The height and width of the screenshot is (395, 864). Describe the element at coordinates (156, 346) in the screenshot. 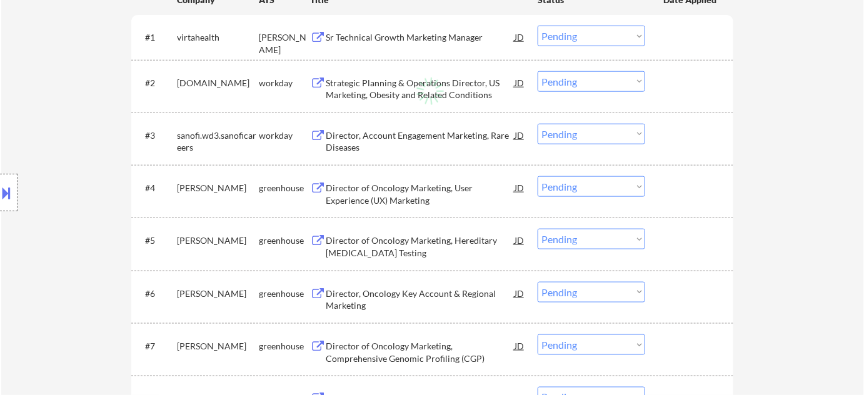

I see `div: #7` at that location.